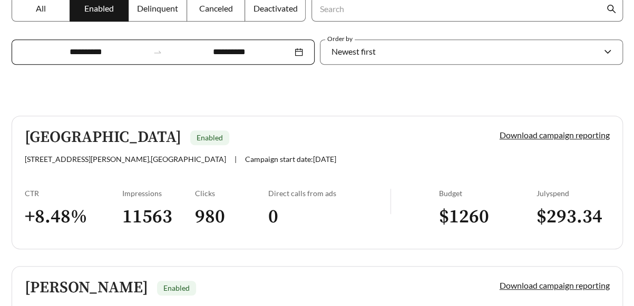  What do you see at coordinates (572, 193) in the screenshot?
I see `div: July spend` at bounding box center [572, 193].